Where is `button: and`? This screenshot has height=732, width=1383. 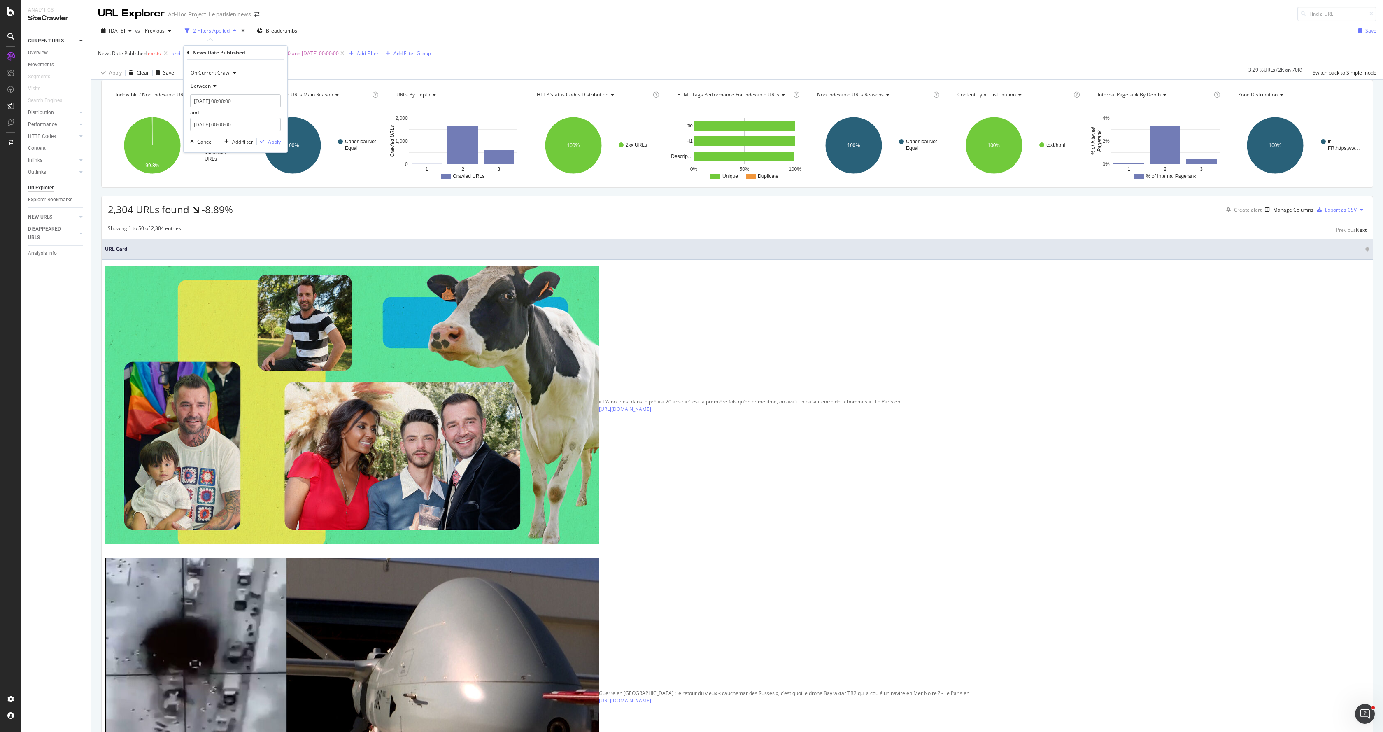 button: and is located at coordinates (176, 53).